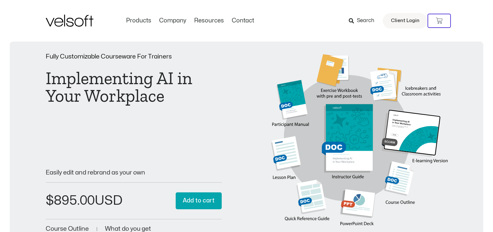  Describe the element at coordinates (190, 21) in the screenshot. I see `nav: Menu` at that location.